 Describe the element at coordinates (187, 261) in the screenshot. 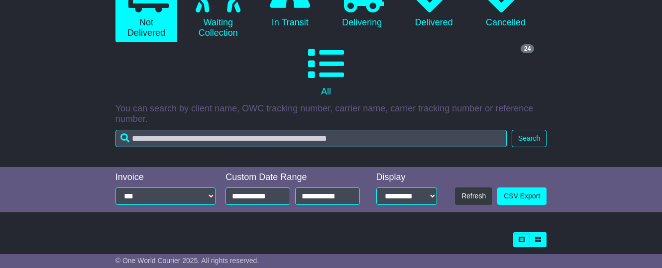

I see `span: © One World Courier 2025. All rights reserved.` at that location.